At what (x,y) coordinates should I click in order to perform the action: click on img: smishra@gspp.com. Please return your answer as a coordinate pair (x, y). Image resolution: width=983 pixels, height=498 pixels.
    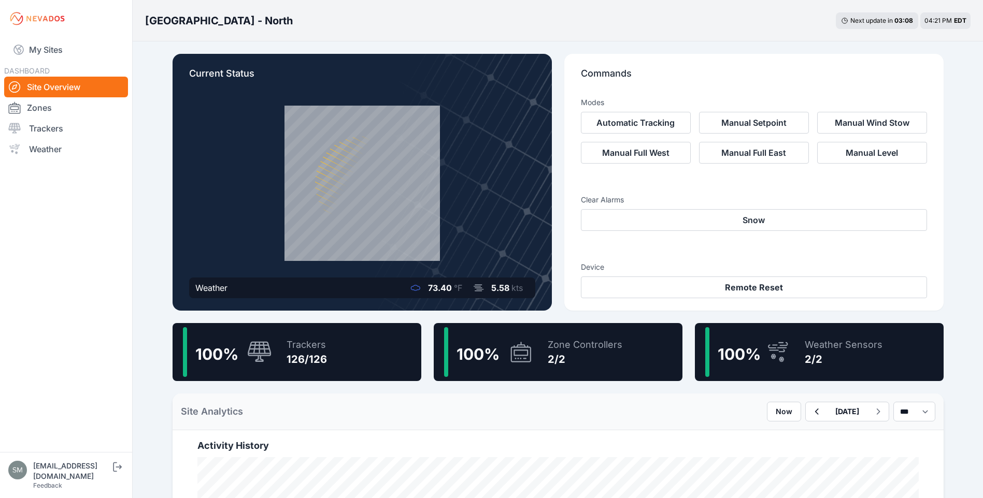
    Looking at the image, I should click on (18, 471).